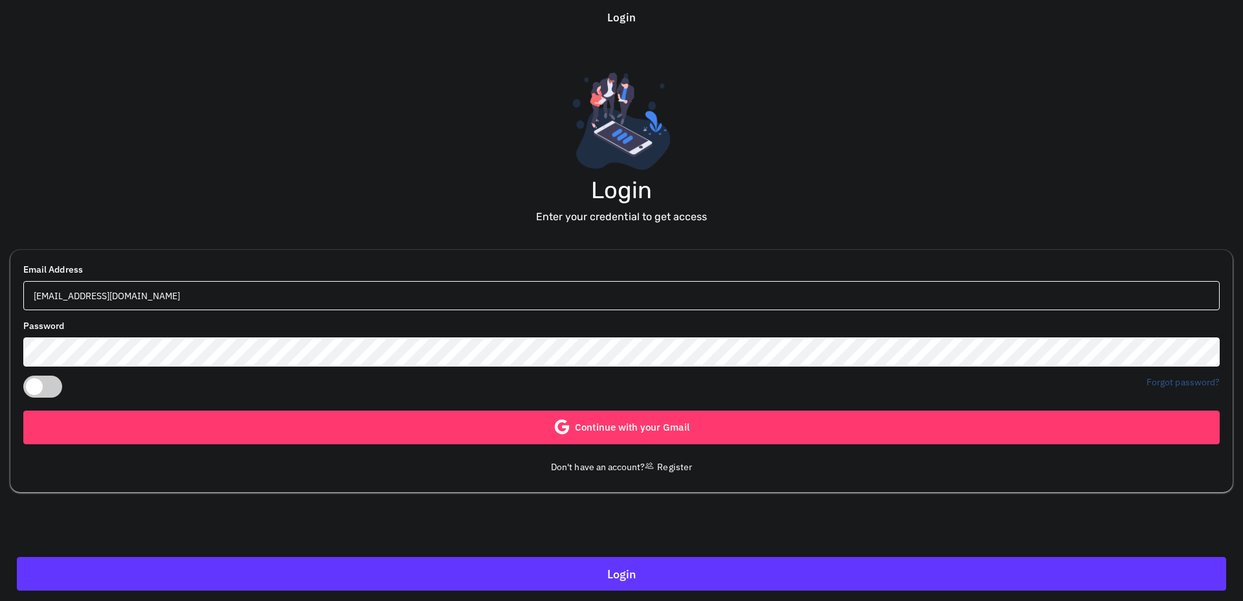 The height and width of the screenshot is (601, 1243). Describe the element at coordinates (43, 326) in the screenshot. I see `label: Password` at that location.